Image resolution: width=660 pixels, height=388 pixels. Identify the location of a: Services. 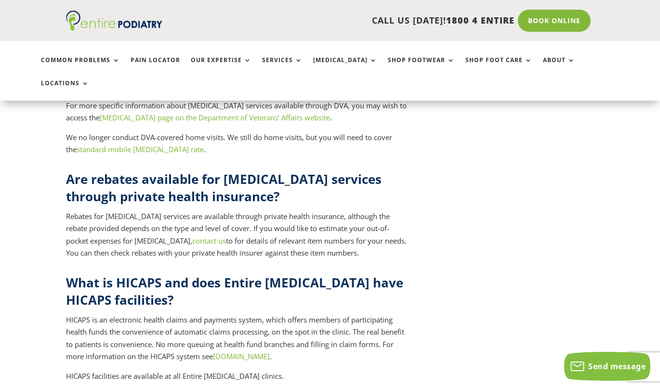
(282, 67).